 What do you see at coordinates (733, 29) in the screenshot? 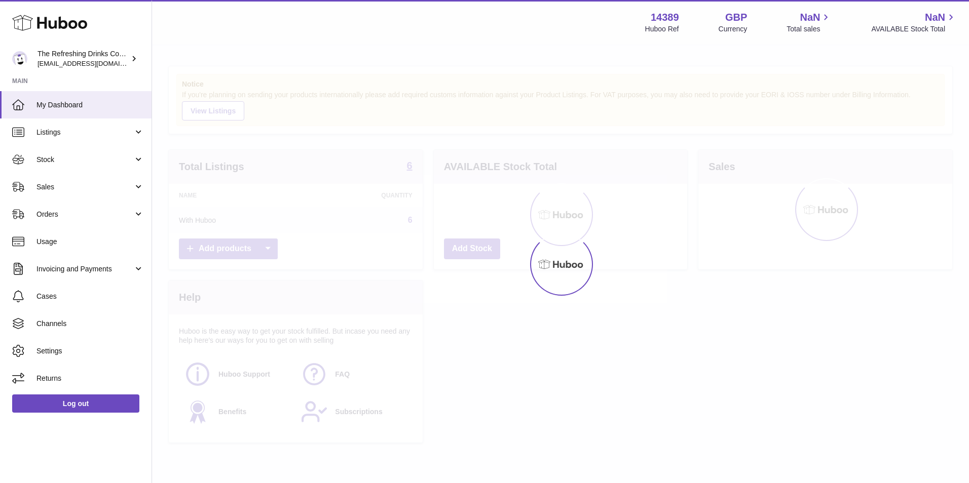
I see `div: Currency` at bounding box center [733, 29].